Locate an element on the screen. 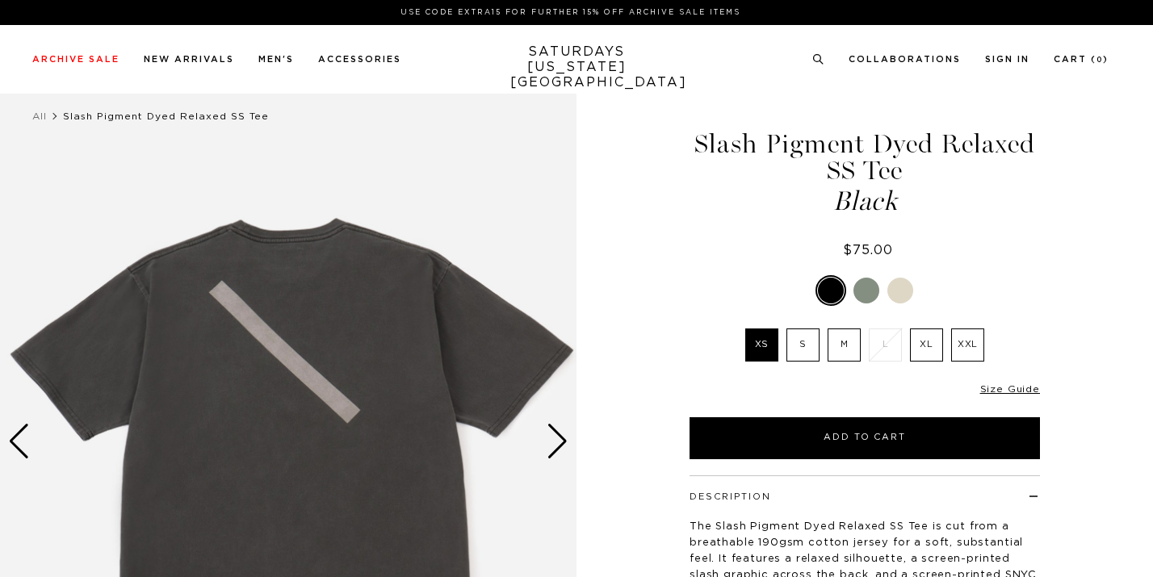 Image resolution: width=1153 pixels, height=577 pixels. button: Description is located at coordinates (730, 496).